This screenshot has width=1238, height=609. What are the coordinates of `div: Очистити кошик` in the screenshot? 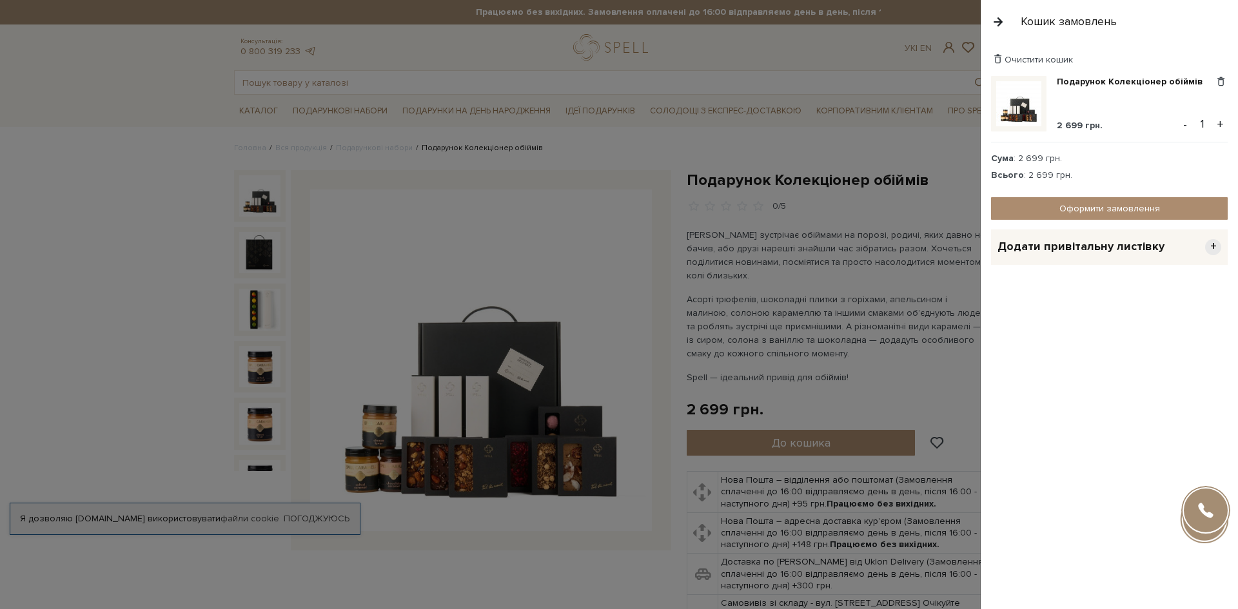 It's located at (1109, 59).